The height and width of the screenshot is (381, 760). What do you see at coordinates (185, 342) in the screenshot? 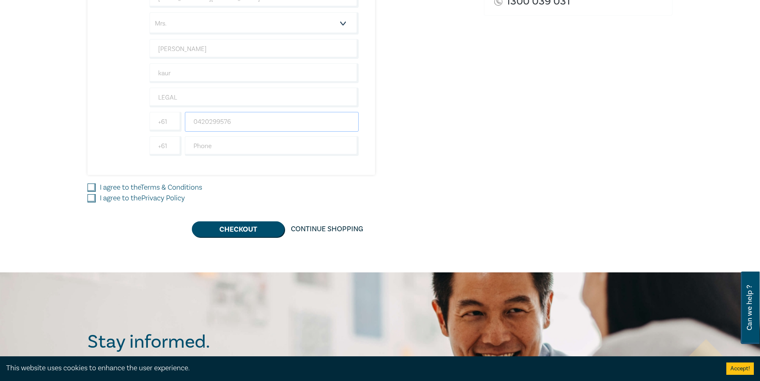
I see `h2: Stay informed.` at bounding box center [185, 342].